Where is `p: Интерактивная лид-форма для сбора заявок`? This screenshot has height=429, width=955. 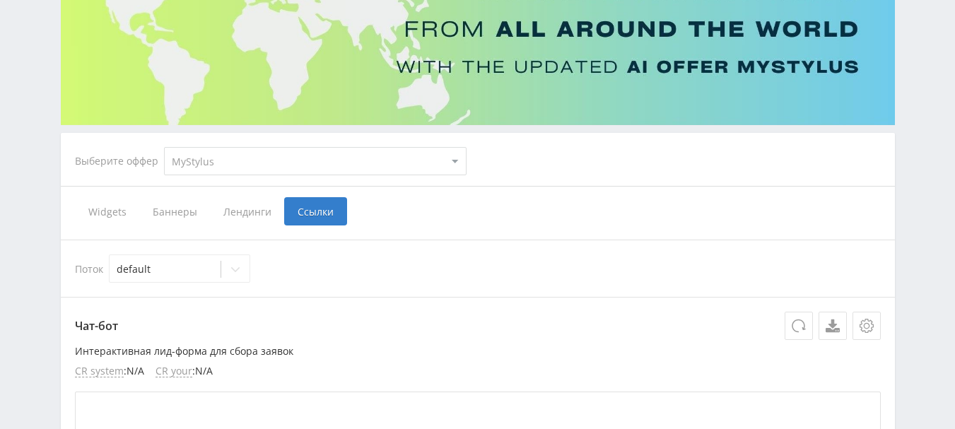
p: Интерактивная лид-форма для сбора заявок is located at coordinates (478, 351).